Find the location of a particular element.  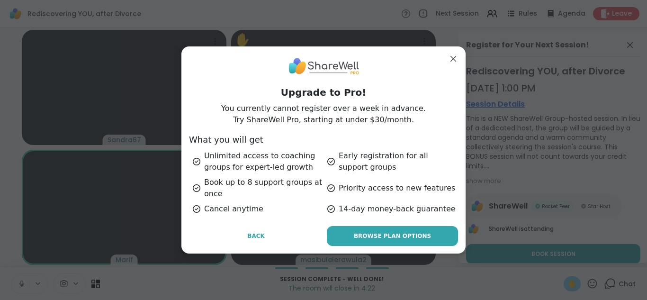

div: Unlimited access to coaching groups for expert-led growth is located at coordinates (258, 162).